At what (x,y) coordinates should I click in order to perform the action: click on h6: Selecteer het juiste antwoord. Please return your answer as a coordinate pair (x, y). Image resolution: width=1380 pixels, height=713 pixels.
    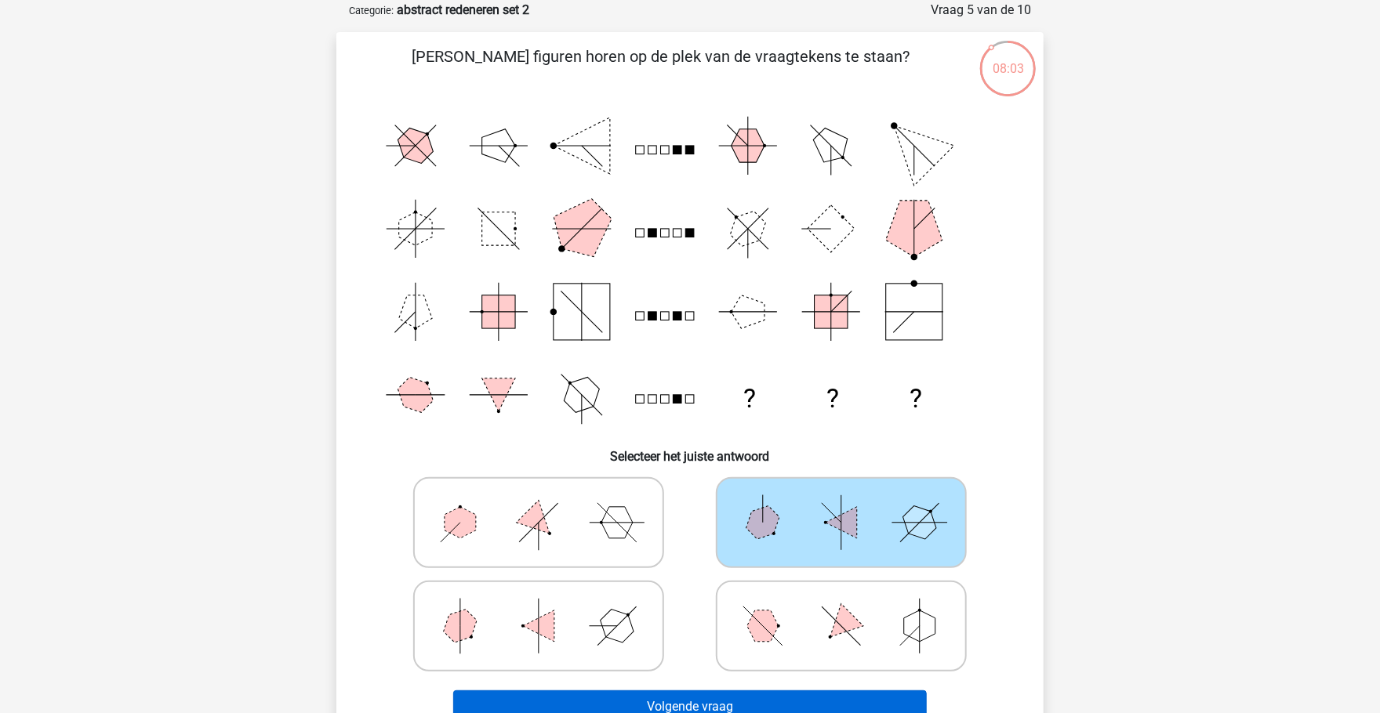
    Looking at the image, I should click on (690, 450).